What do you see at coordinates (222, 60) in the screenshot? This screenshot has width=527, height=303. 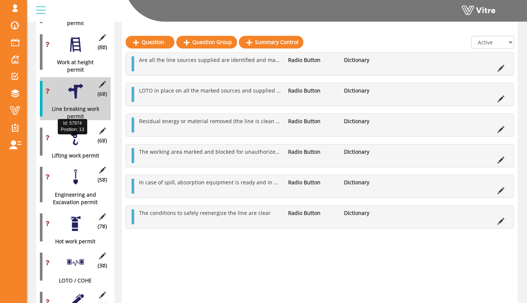 I see `span: Are all the line sources supplied are identified and marked clearly` at bounding box center [222, 60].